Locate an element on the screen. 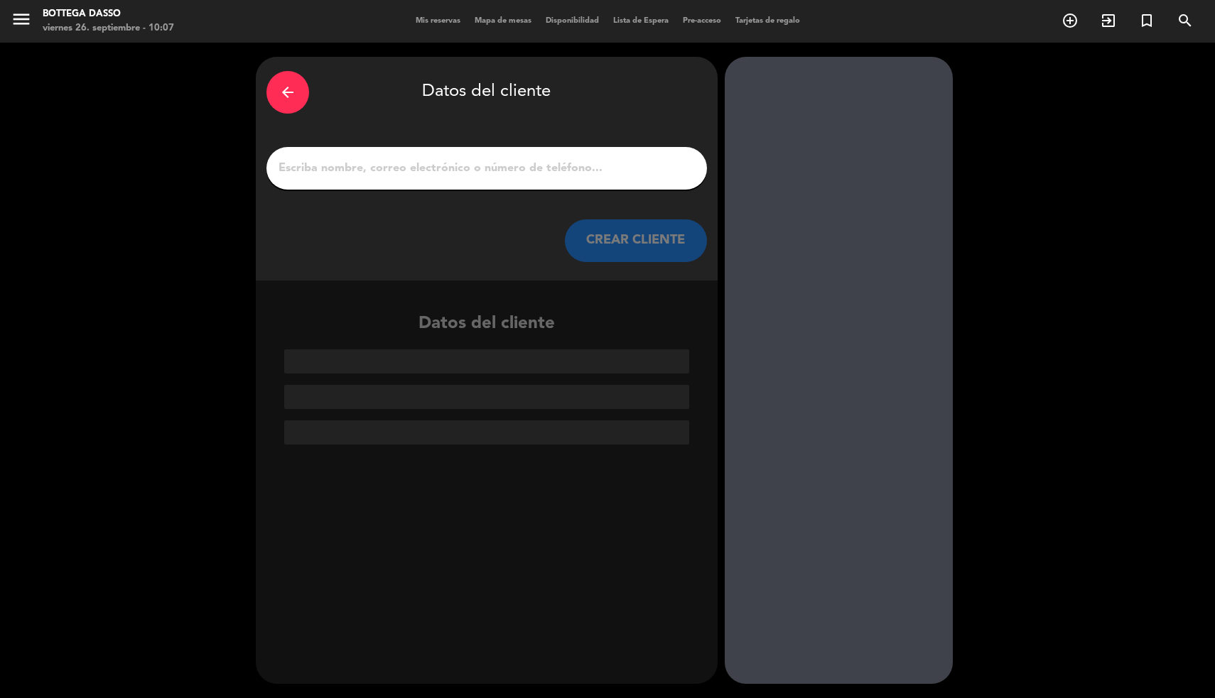 The height and width of the screenshot is (698, 1215). div: viernes 26. septiembre - 10:07 is located at coordinates (108, 28).